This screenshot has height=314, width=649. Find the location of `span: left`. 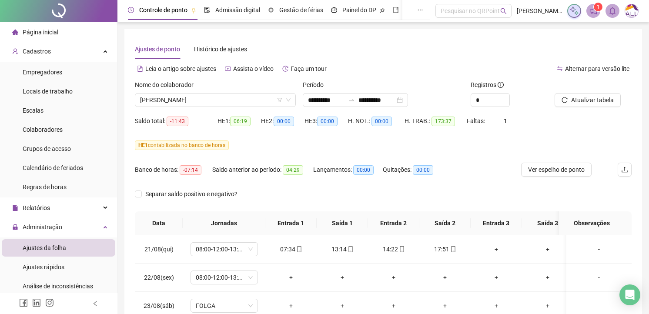

span: left is located at coordinates (95, 303).